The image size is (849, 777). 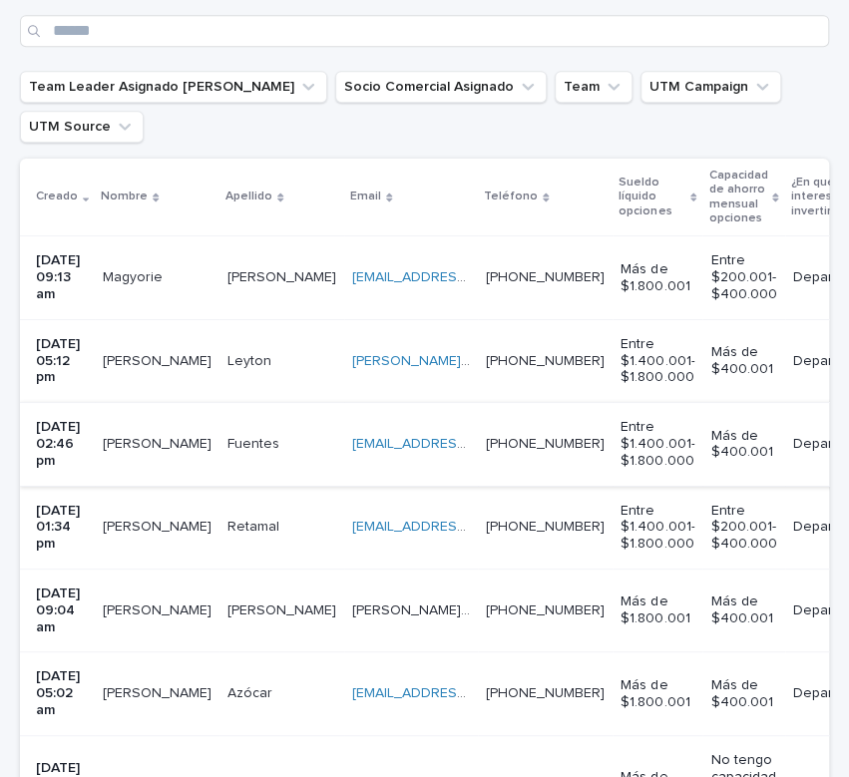 I want to click on p: Fuentes, so click(x=255, y=442).